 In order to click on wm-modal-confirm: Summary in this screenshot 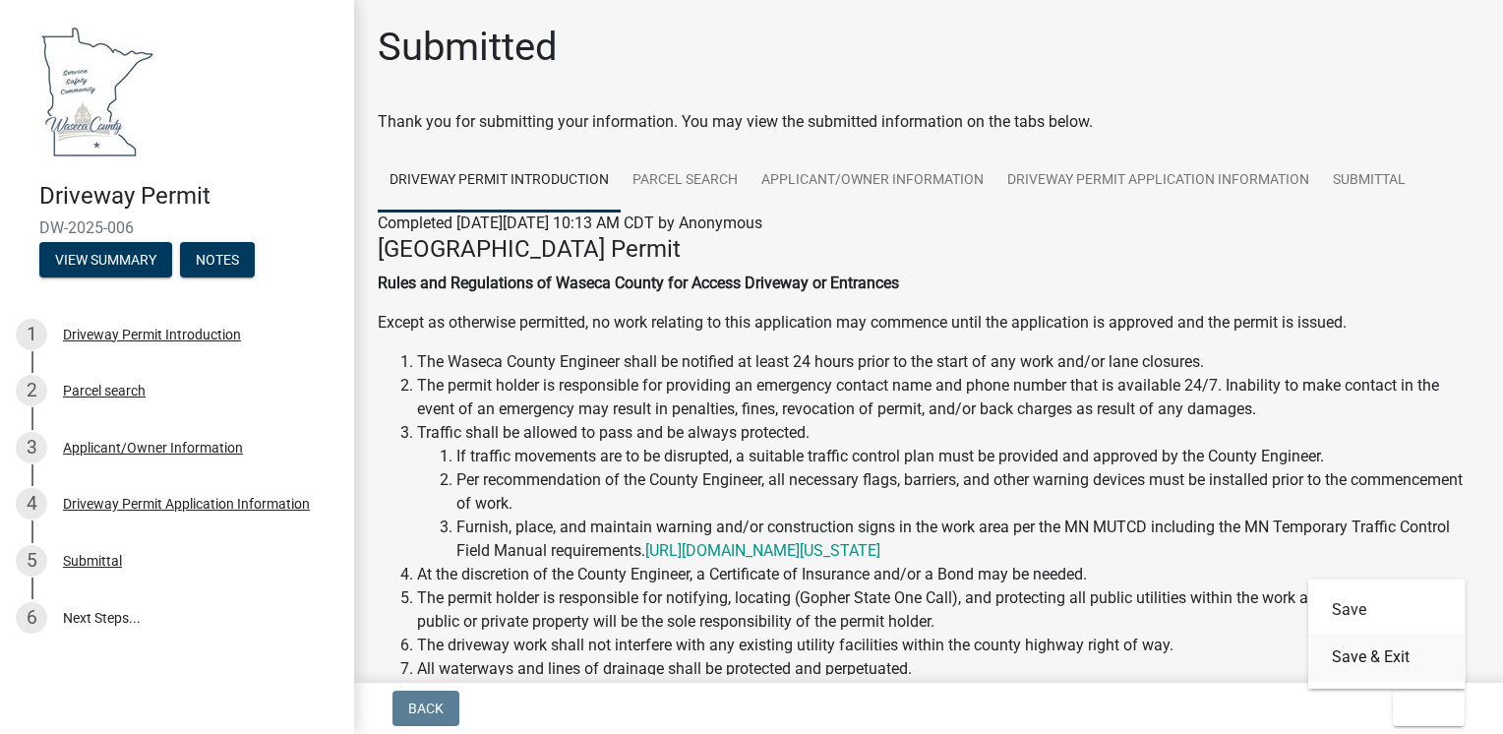, I will do `click(105, 261)`.